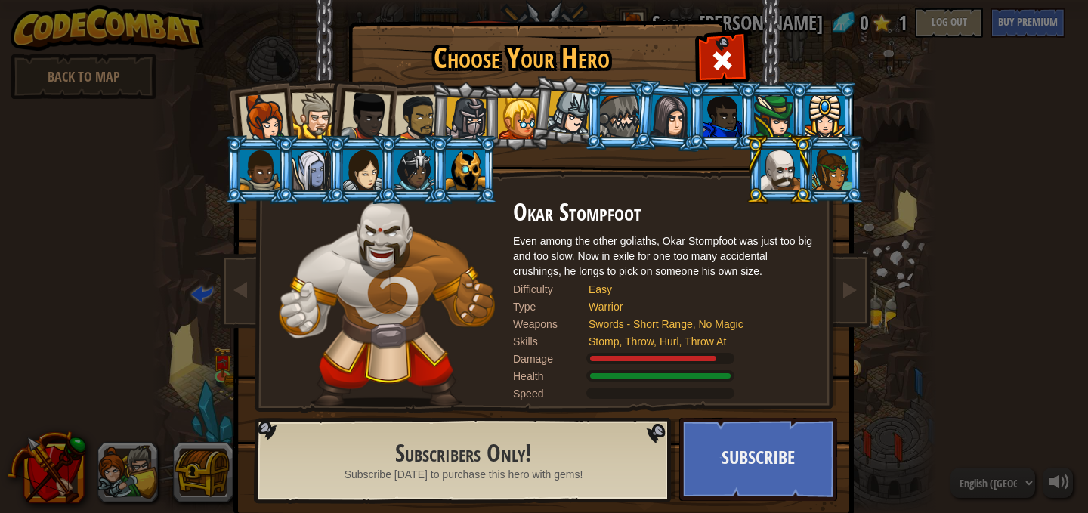 This screenshot has width=1088, height=513. What do you see at coordinates (551, 394) in the screenshot?
I see `div: Speed` at bounding box center [551, 394].